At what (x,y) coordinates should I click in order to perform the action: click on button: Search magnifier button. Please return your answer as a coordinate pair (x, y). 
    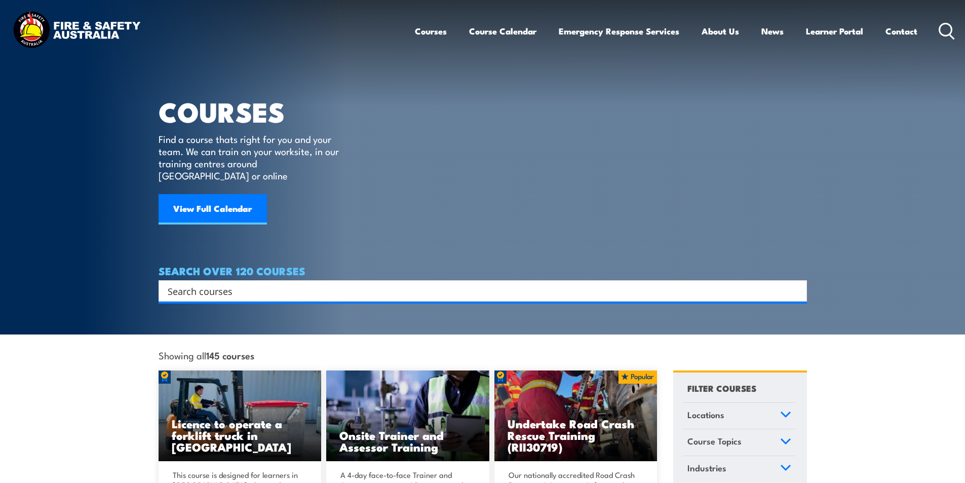
    Looking at the image, I should click on (796, 291).